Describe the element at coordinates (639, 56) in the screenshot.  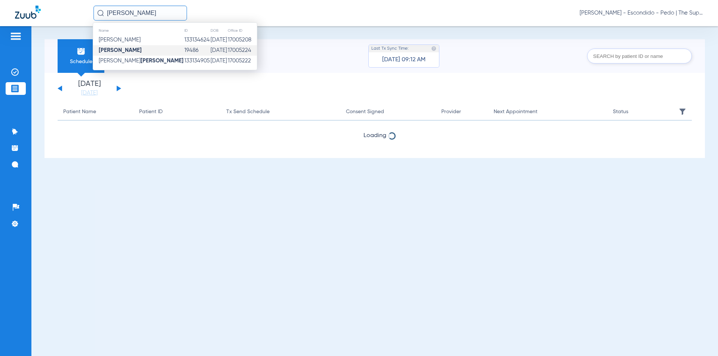
I see `input: SEARCH by patient ID or name` at that location.